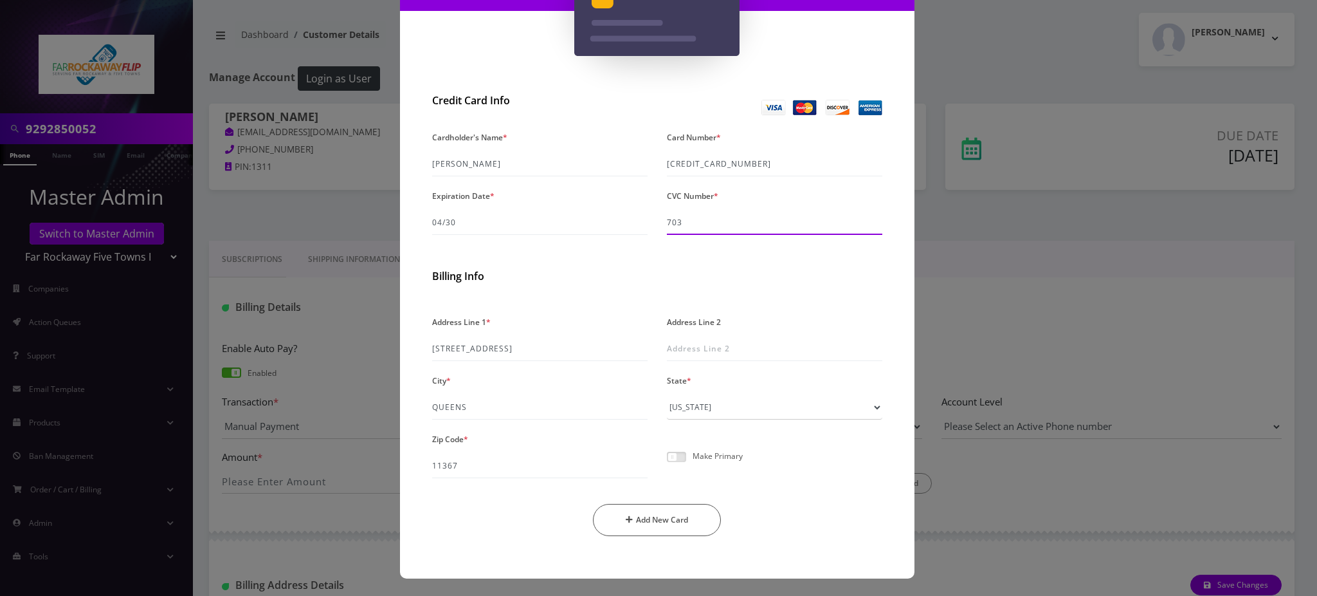  I want to click on input: CVV, so click(775, 223).